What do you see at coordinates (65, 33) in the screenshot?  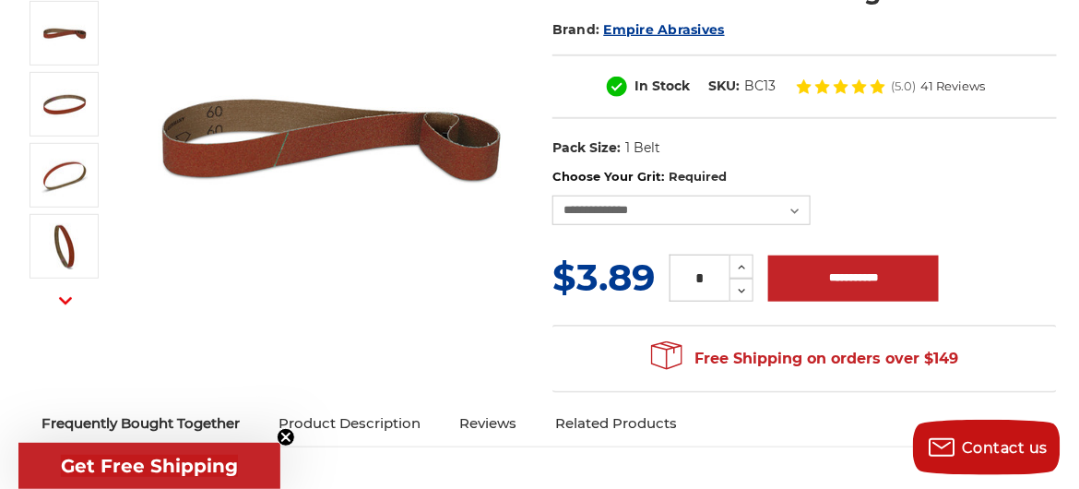 I see `img: 1" x 30" Ceramic File Belt` at bounding box center [65, 33].